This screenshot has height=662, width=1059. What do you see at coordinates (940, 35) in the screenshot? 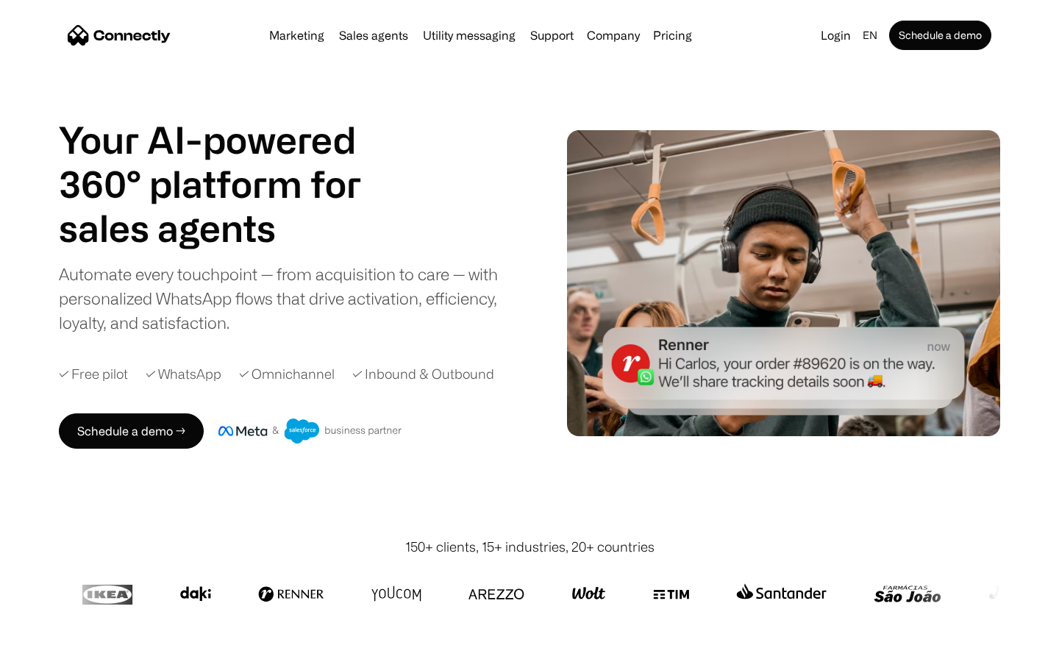
I see `a: Schedule a demo` at bounding box center [940, 35].